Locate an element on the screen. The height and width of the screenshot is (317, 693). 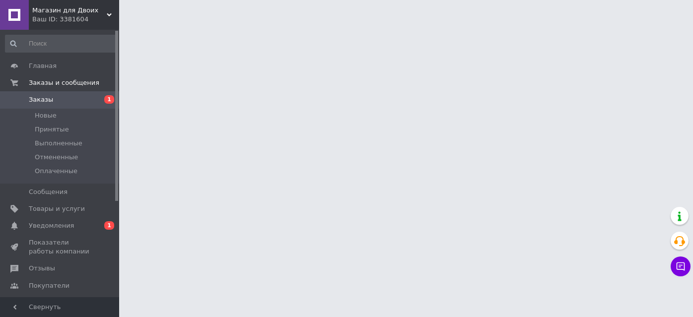
span: Новые is located at coordinates (46, 116).